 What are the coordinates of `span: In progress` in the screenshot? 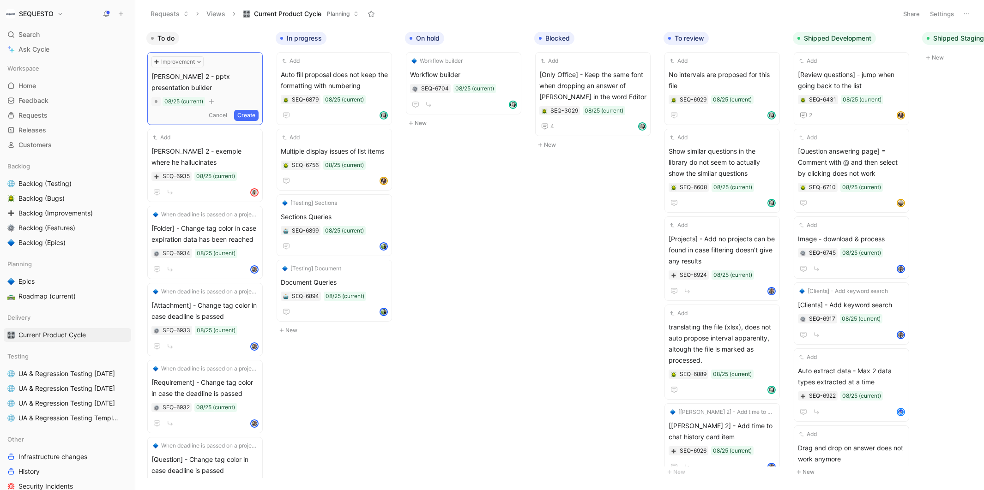 It's located at (304, 38).